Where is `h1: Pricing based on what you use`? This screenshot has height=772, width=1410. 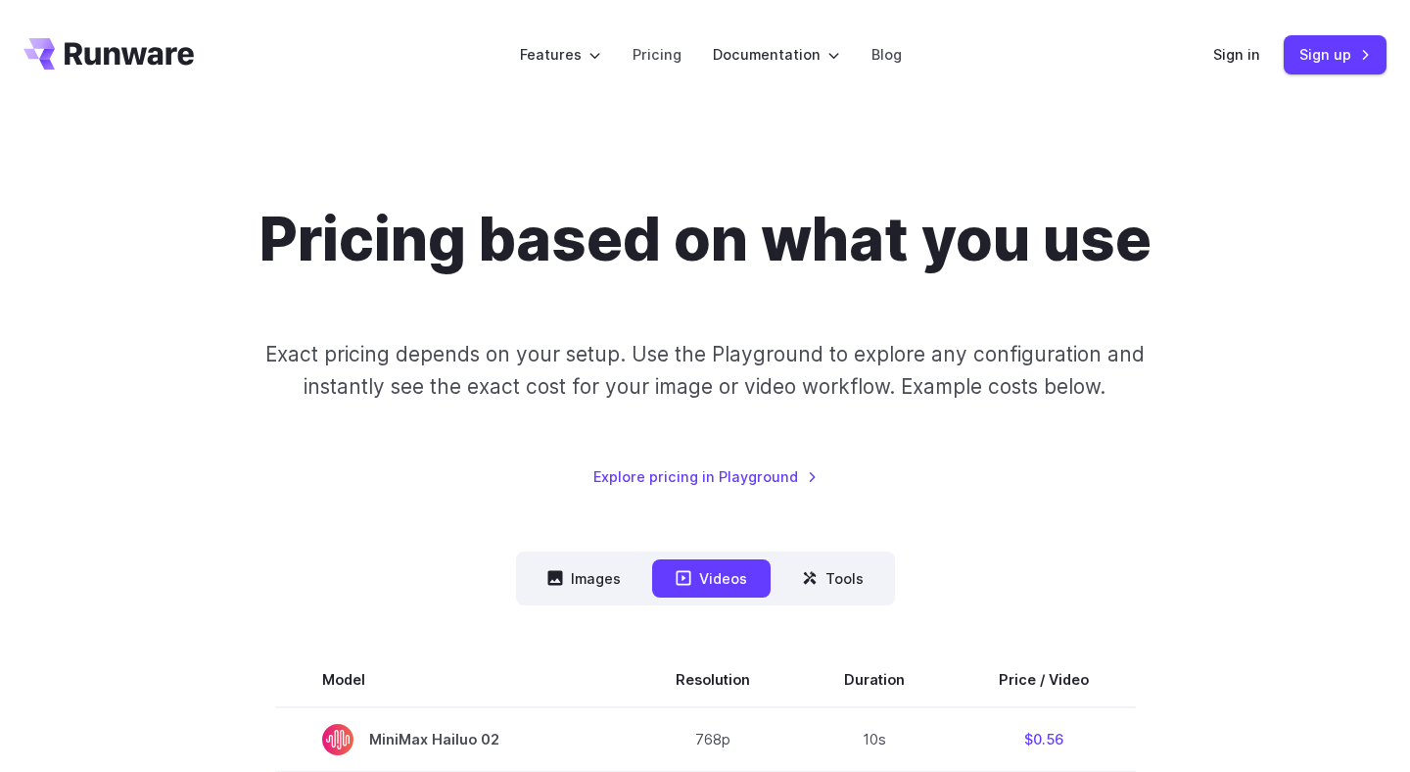
h1: Pricing based on what you use is located at coordinates (705, 239).